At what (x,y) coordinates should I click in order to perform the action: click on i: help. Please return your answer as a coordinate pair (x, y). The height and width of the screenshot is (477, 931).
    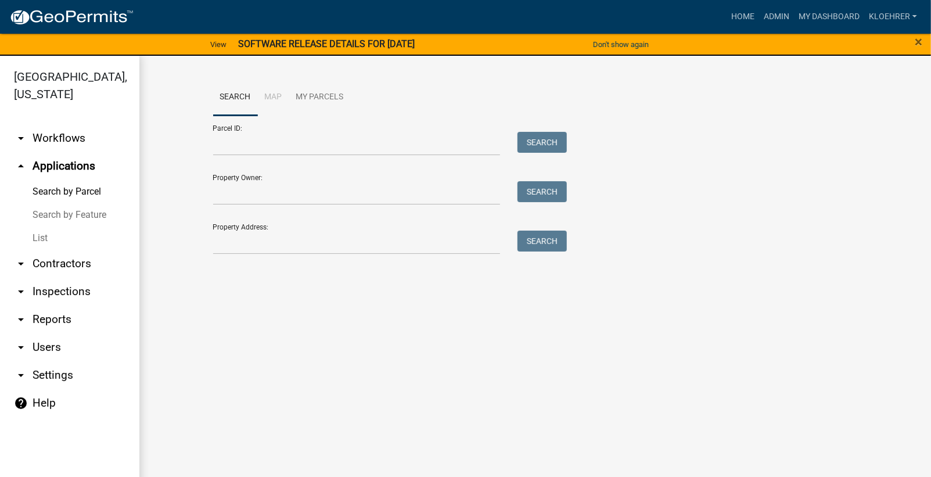
    Looking at the image, I should click on (21, 403).